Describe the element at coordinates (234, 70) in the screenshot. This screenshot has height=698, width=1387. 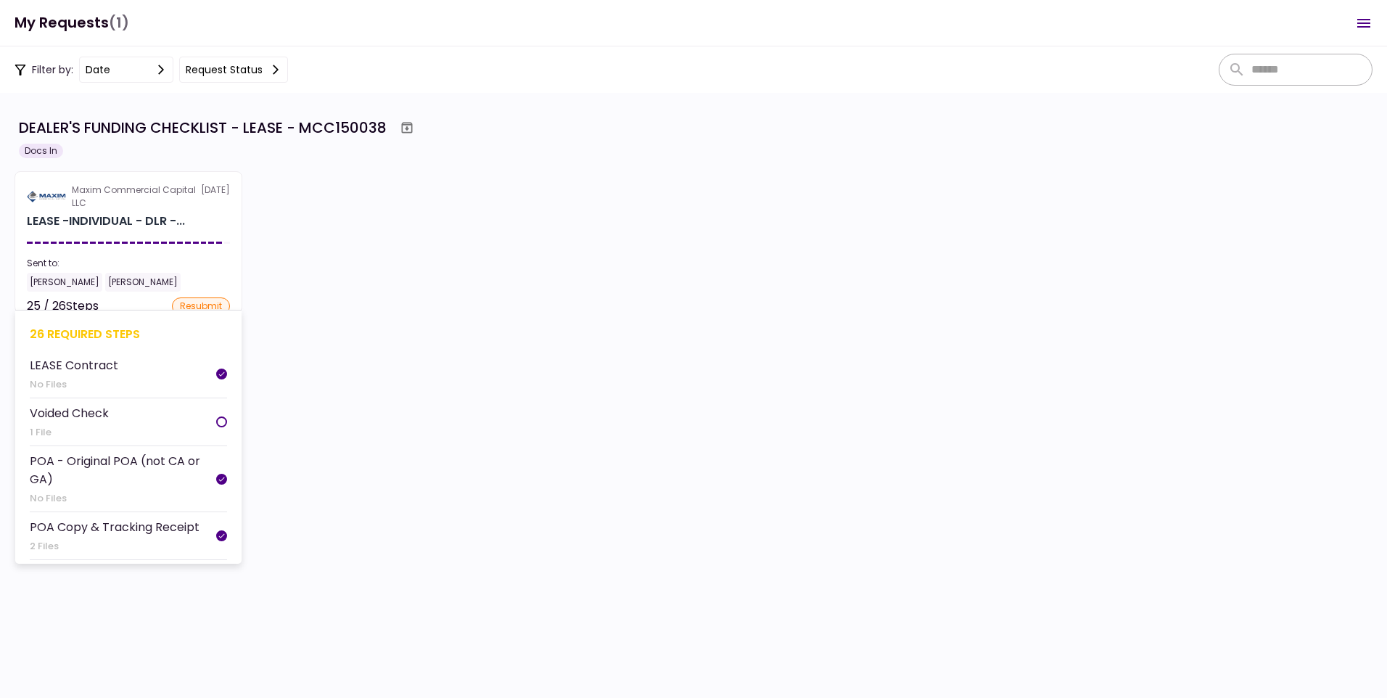
I see `button: Request status` at that location.